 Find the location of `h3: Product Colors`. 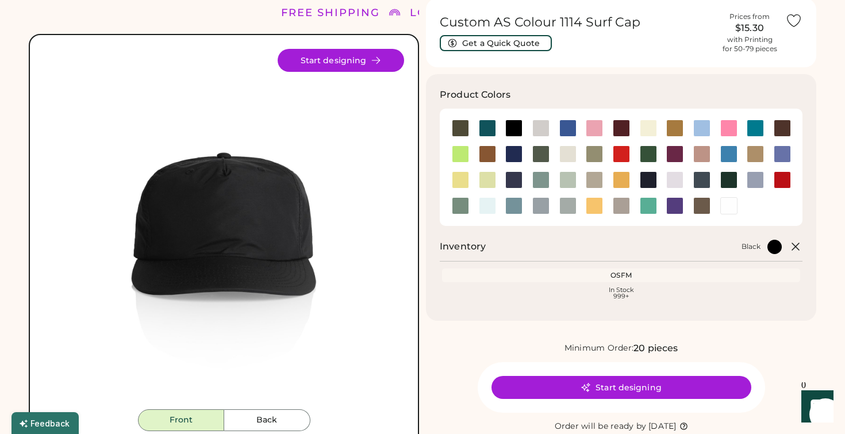

h3: Product Colors is located at coordinates (475, 95).